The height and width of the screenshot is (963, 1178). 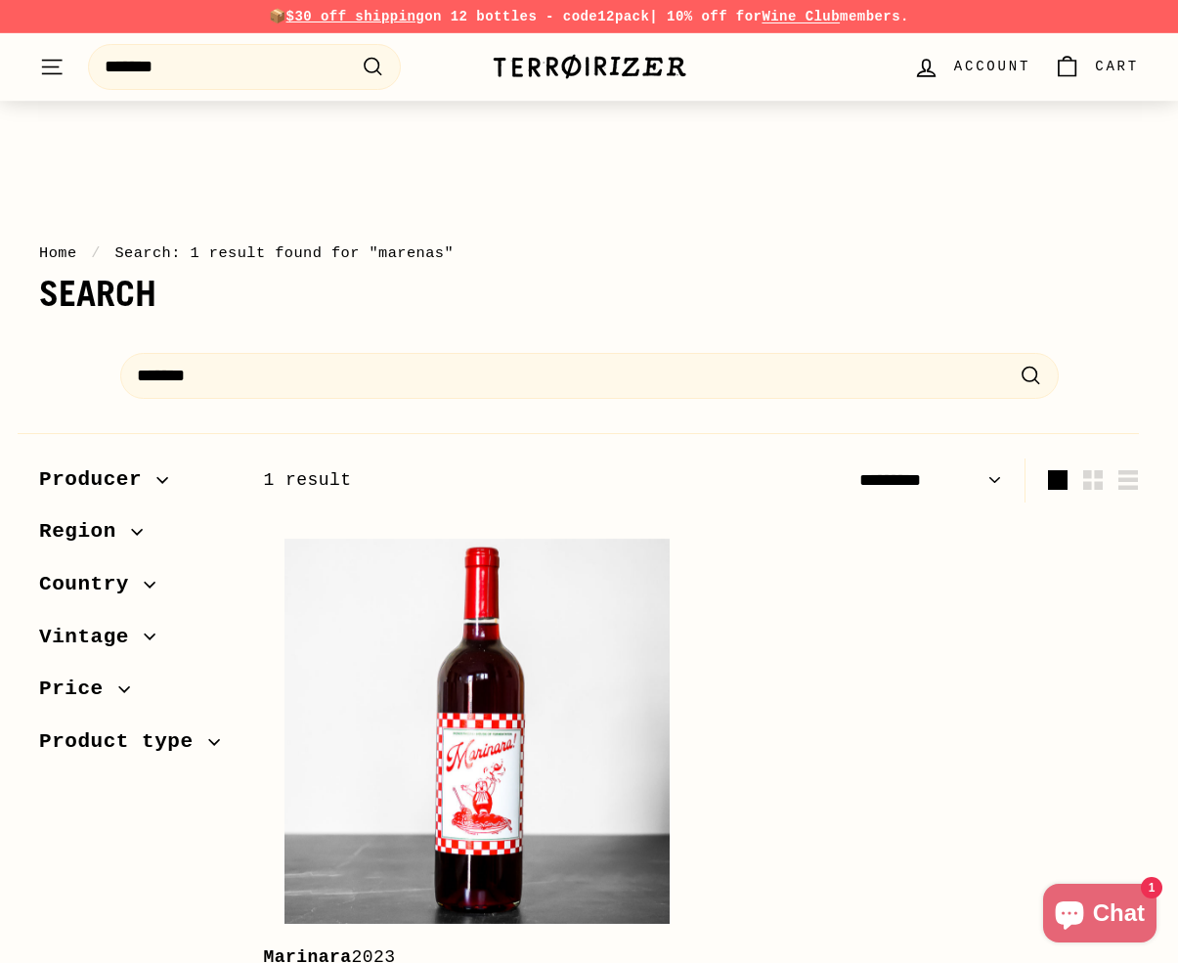 What do you see at coordinates (78, 689) in the screenshot?
I see `span: Price` at bounding box center [78, 689].